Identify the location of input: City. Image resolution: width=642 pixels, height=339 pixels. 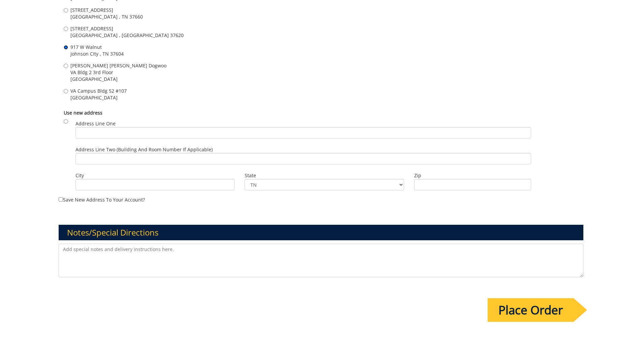
(155, 185).